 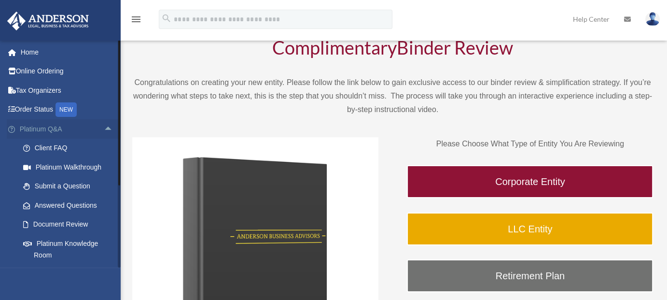 I want to click on a: Platinum Walkthrough, so click(x=70, y=167).